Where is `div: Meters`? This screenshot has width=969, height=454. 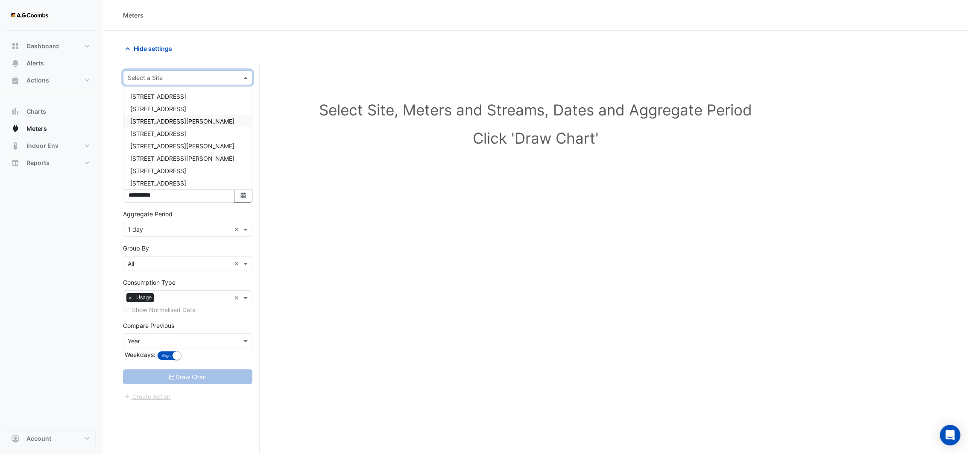 div: Meters is located at coordinates (133, 15).